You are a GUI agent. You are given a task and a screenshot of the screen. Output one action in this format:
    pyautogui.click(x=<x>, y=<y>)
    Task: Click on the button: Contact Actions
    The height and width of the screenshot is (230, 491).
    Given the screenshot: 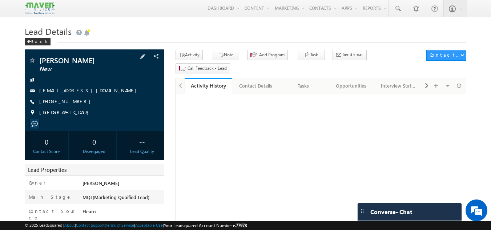 What is the action you would take?
    pyautogui.click(x=447, y=55)
    